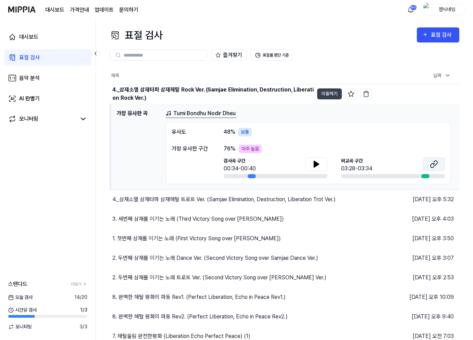  Describe the element at coordinates (272, 55) in the screenshot. I see `button: 표절률 판단 기준` at that location.